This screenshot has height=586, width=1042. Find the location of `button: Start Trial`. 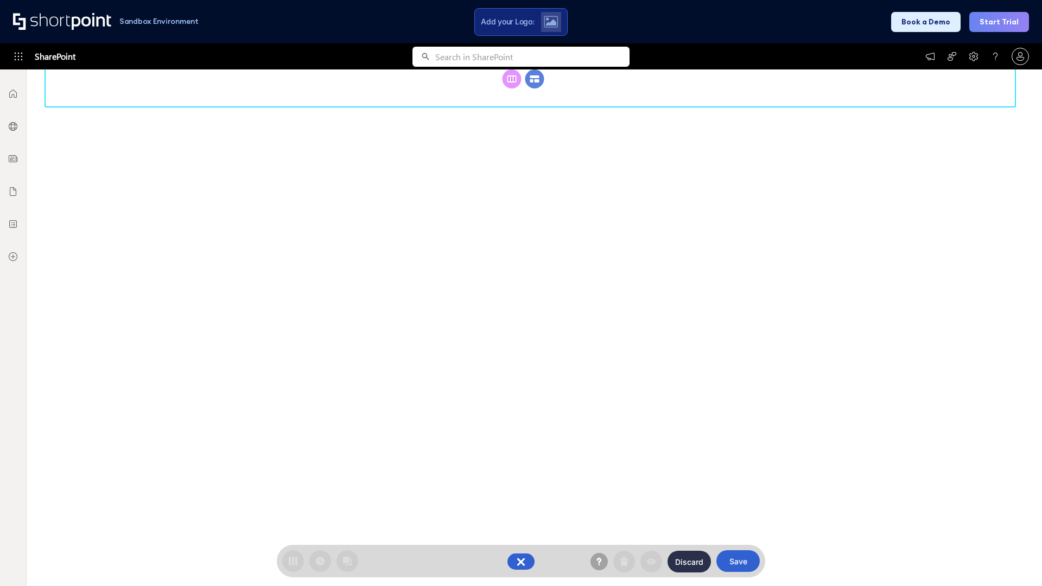

button: Start Trial is located at coordinates (999, 22).